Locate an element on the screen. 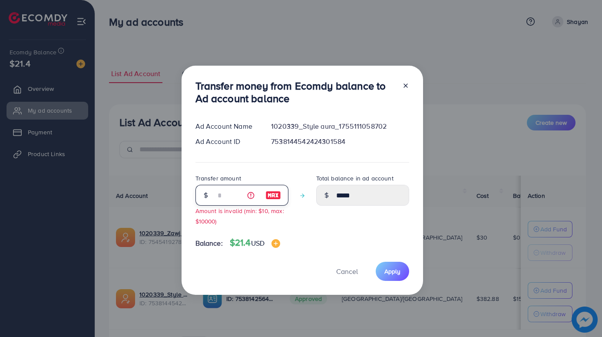 Image resolution: width=602 pixels, height=337 pixels. small: Amount is invalid (min: $10, max: $10000) is located at coordinates (240, 216).